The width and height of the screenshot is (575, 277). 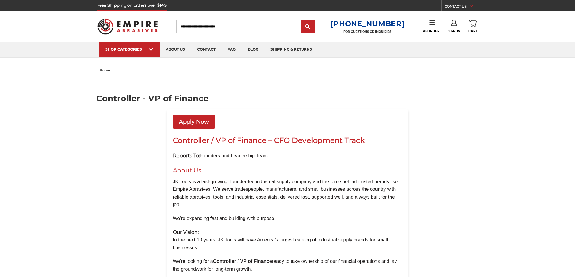 What do you see at coordinates (186, 232) in the screenshot?
I see `strong: Our Vision:` at bounding box center [186, 232].